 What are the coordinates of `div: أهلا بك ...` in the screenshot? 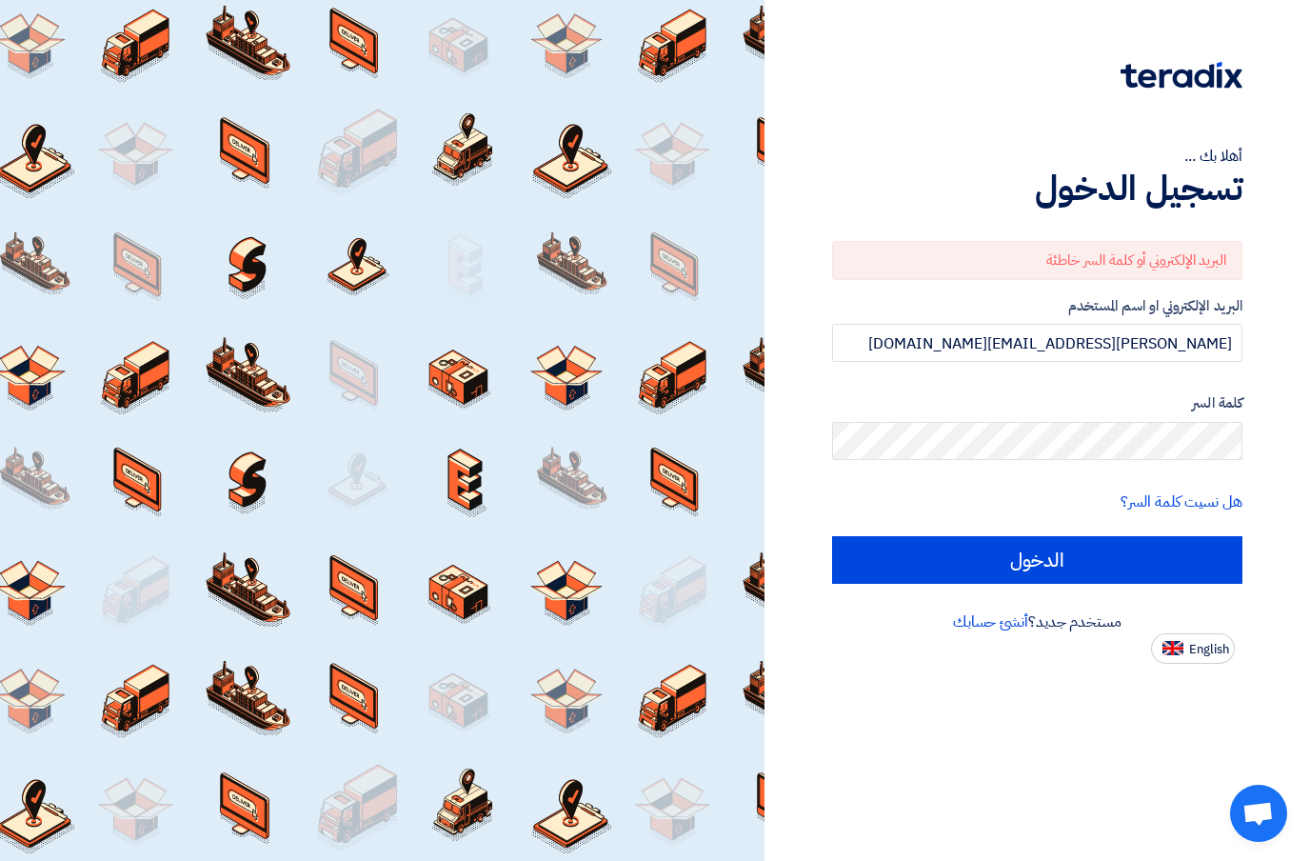 It's located at (1037, 156).